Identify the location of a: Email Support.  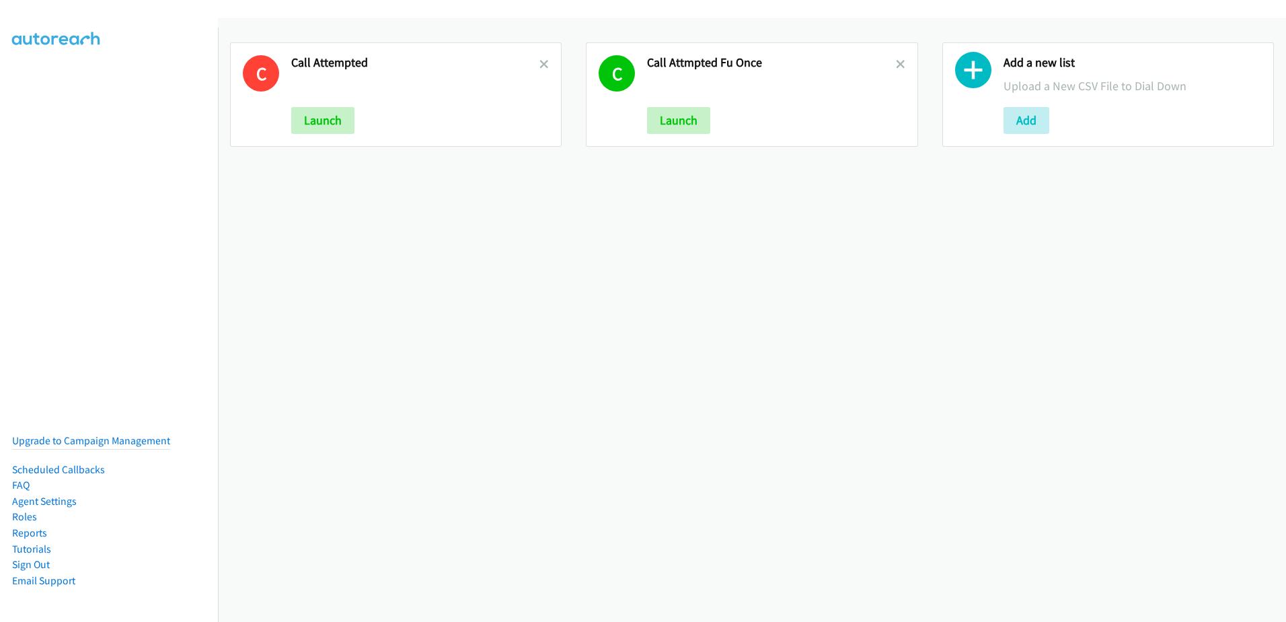
(44, 580).